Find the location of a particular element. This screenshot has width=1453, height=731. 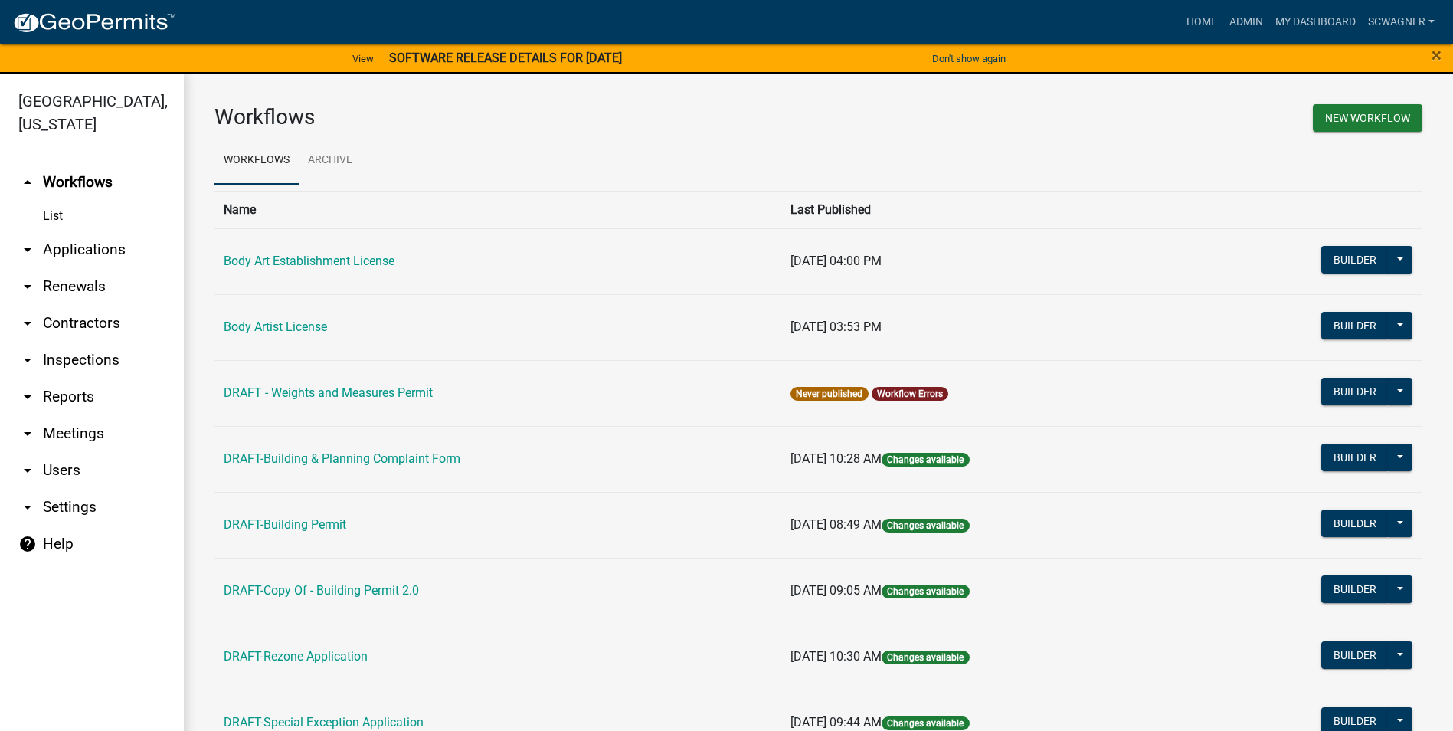

a: Workflow Errors is located at coordinates (910, 394).